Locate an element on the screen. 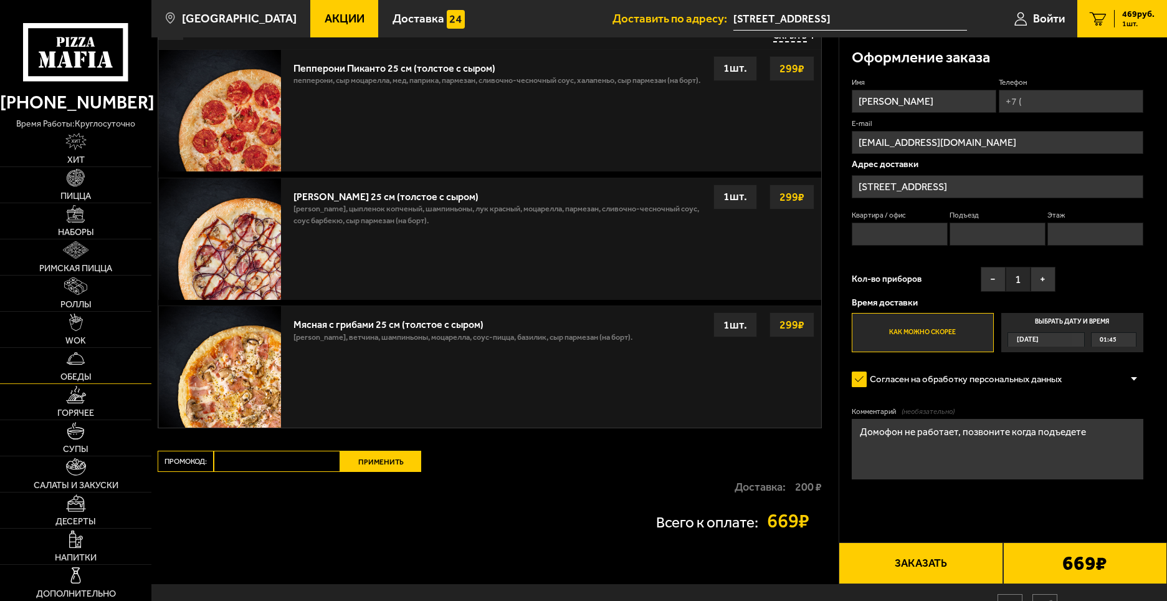  span: Дополнительно is located at coordinates (76, 593).